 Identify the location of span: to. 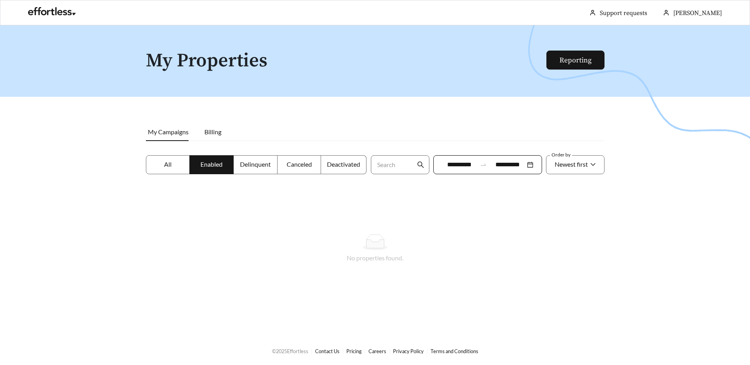
(483, 165).